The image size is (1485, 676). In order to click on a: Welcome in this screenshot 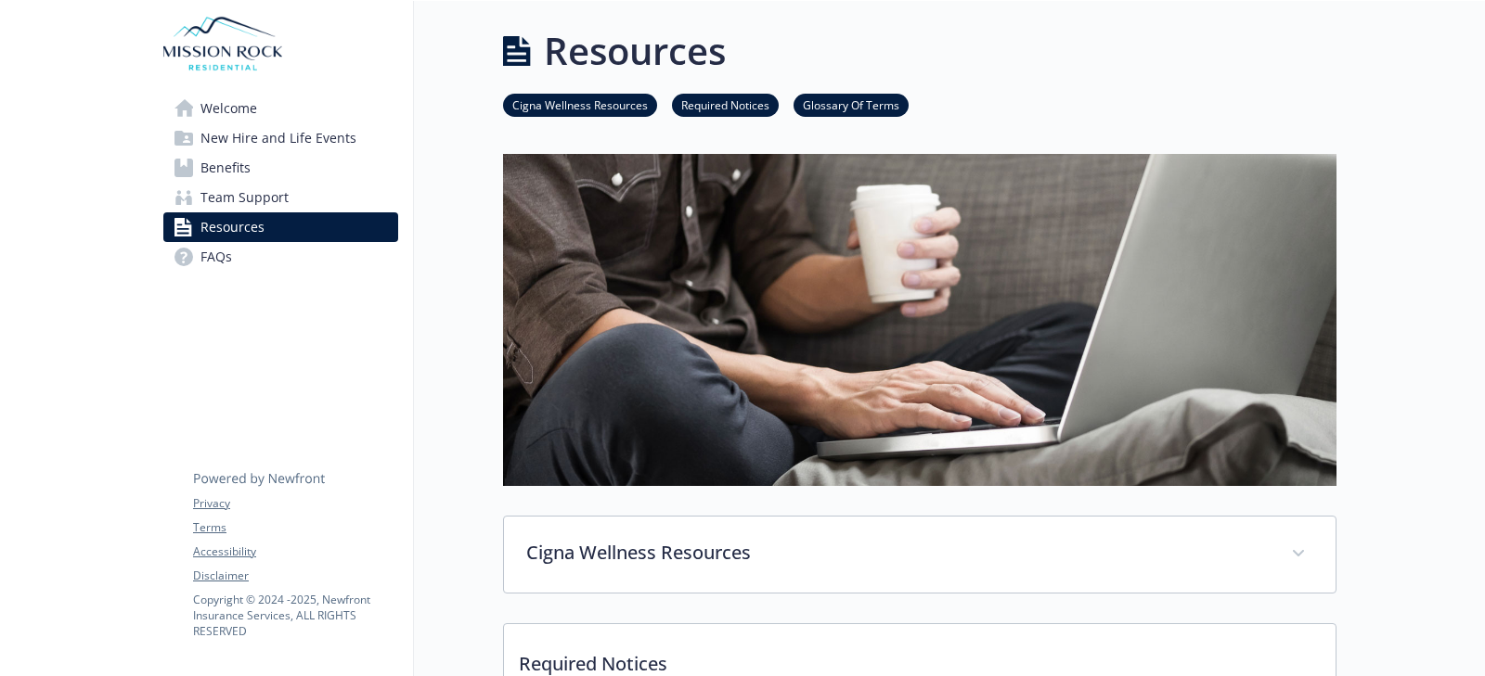, I will do `click(280, 109)`.